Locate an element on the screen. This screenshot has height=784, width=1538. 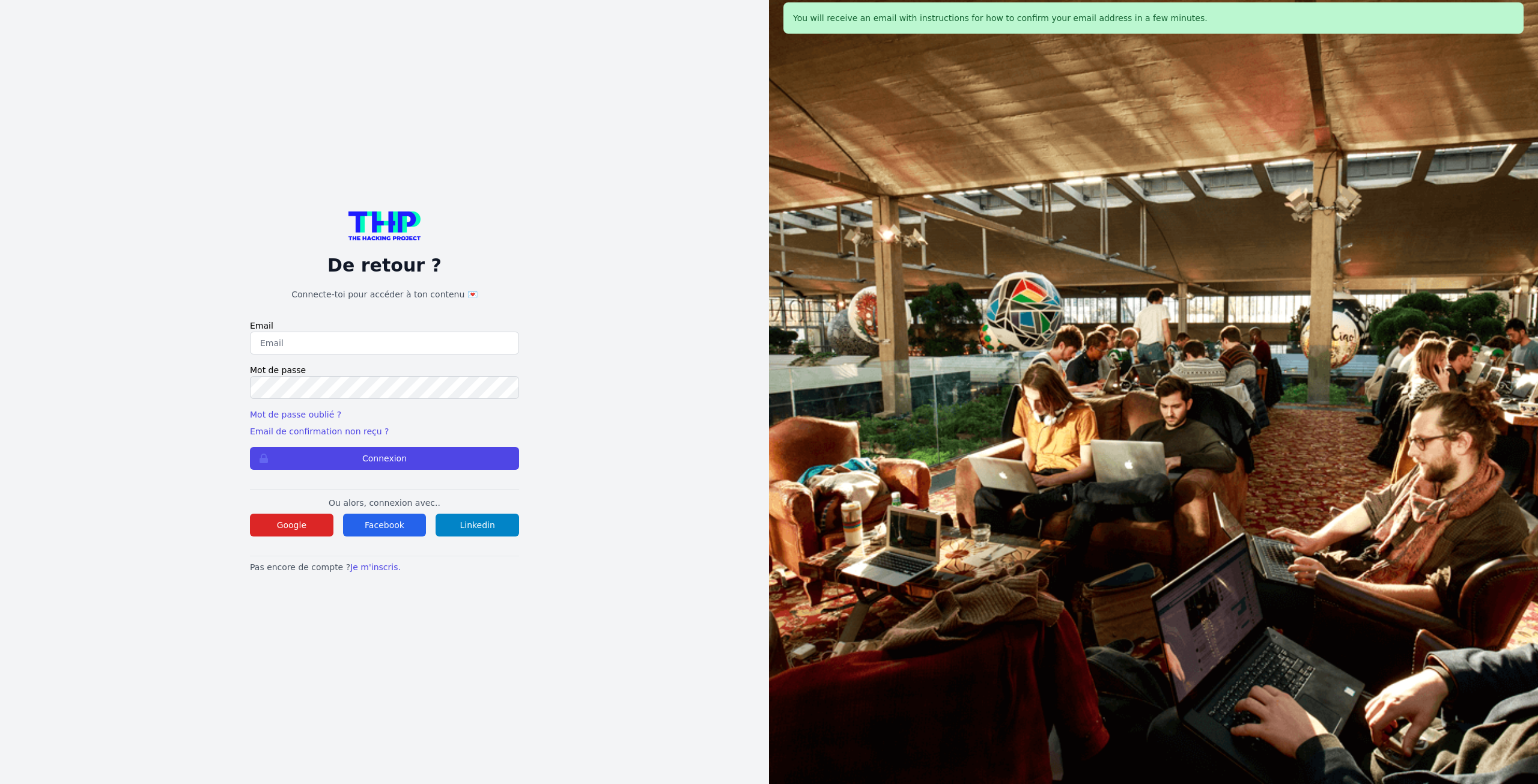
a: Google is located at coordinates (291, 525).